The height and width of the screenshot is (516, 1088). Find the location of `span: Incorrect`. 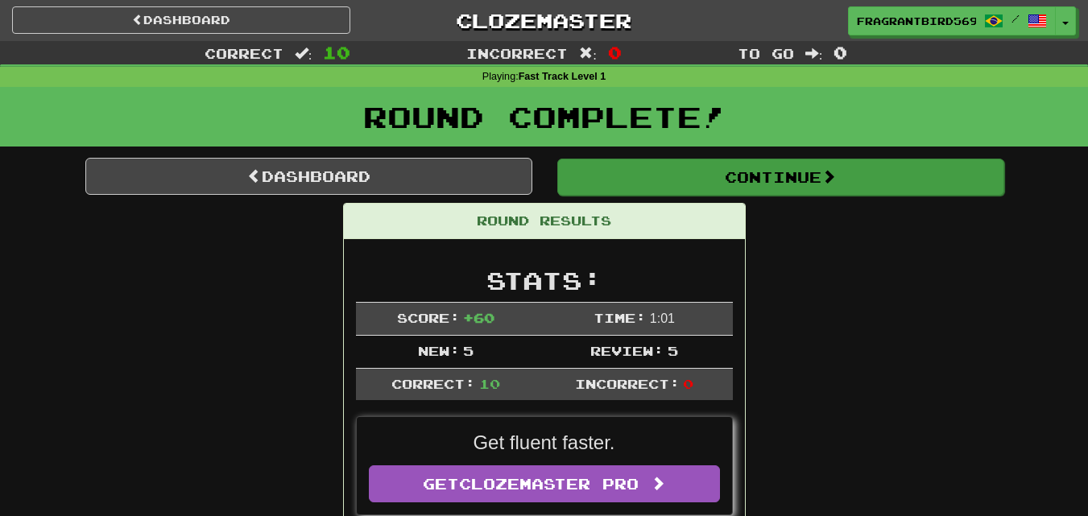

span: Incorrect is located at coordinates (517, 53).